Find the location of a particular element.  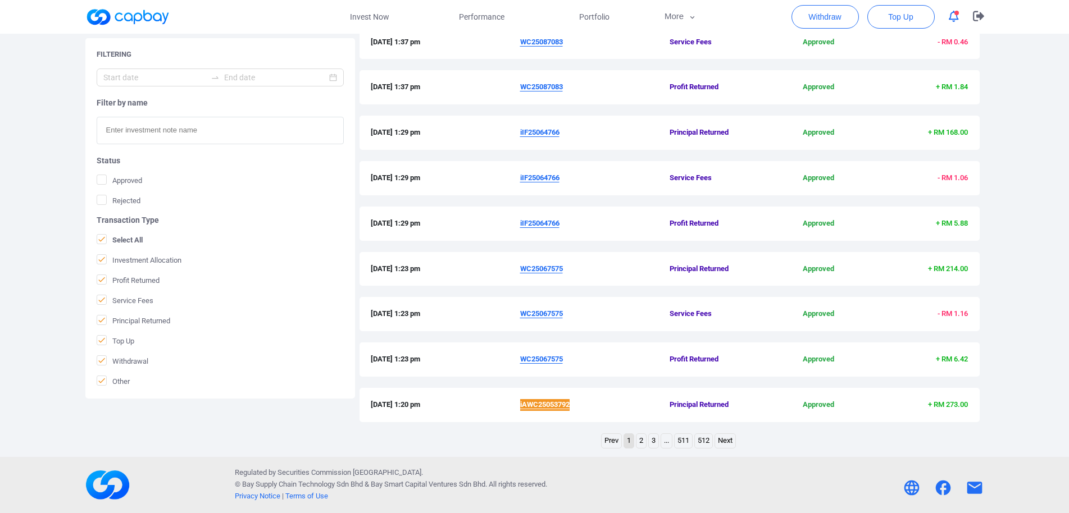

h5: Status is located at coordinates (220, 161).